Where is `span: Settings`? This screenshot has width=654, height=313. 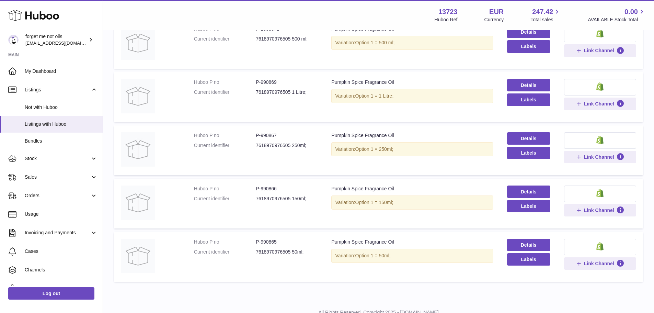
span: Settings is located at coordinates (61, 288).